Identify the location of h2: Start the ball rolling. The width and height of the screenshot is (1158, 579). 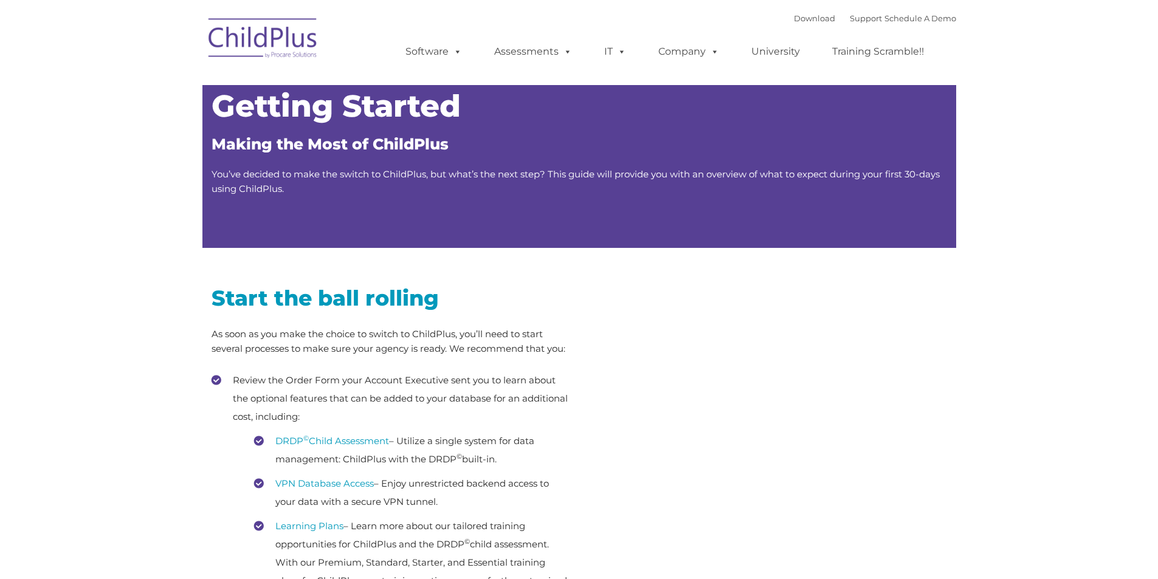
(391, 298).